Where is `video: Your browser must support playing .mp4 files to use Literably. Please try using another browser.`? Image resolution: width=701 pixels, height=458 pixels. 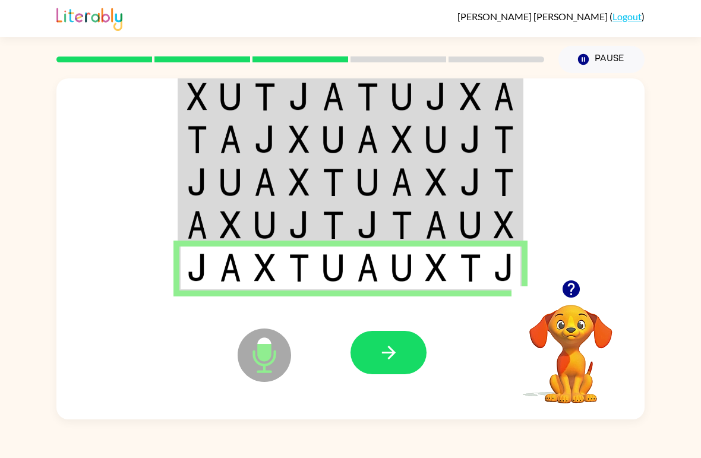
video: Your browser must support playing .mp4 files to use Literably. Please try using another browser. is located at coordinates (571, 346).